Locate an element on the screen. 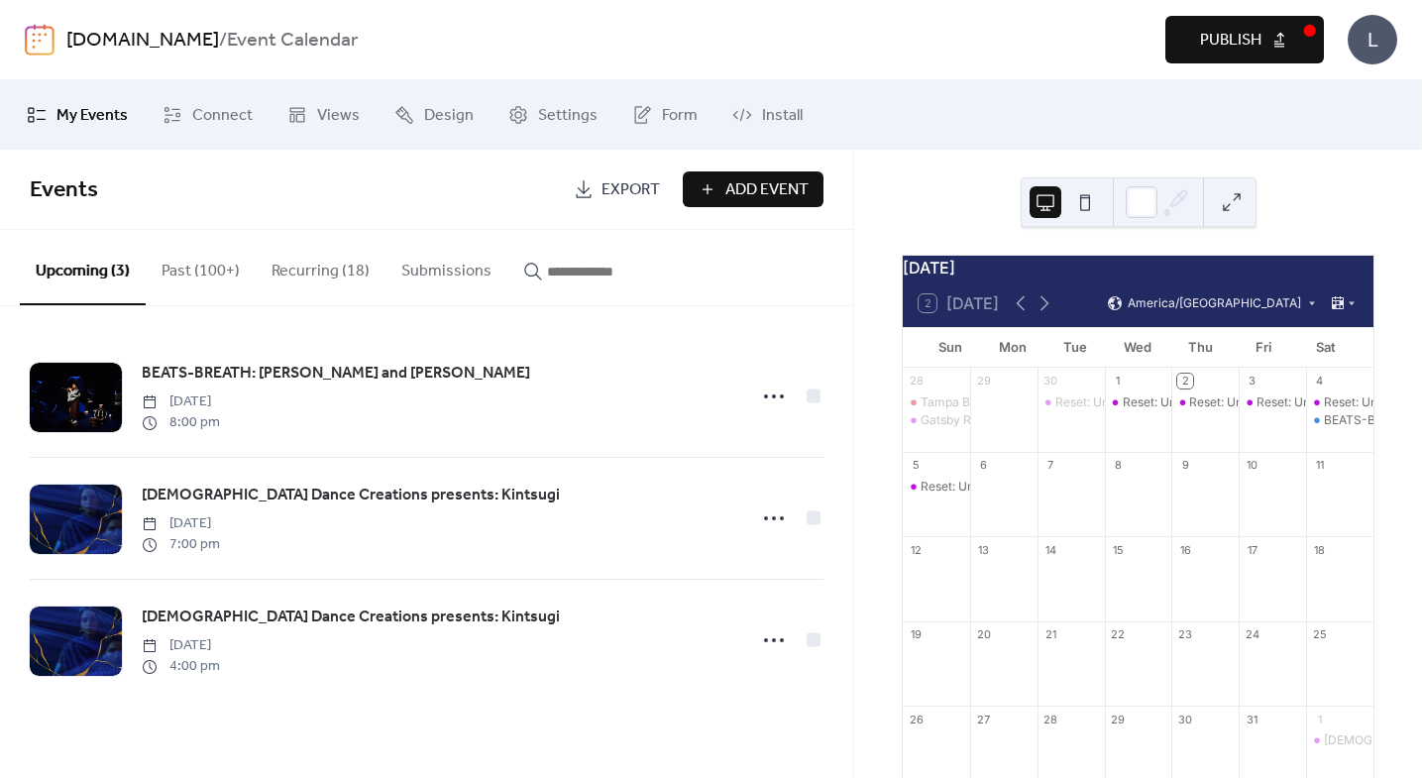 The image size is (1422, 778). div: 5 is located at coordinates (915, 465).